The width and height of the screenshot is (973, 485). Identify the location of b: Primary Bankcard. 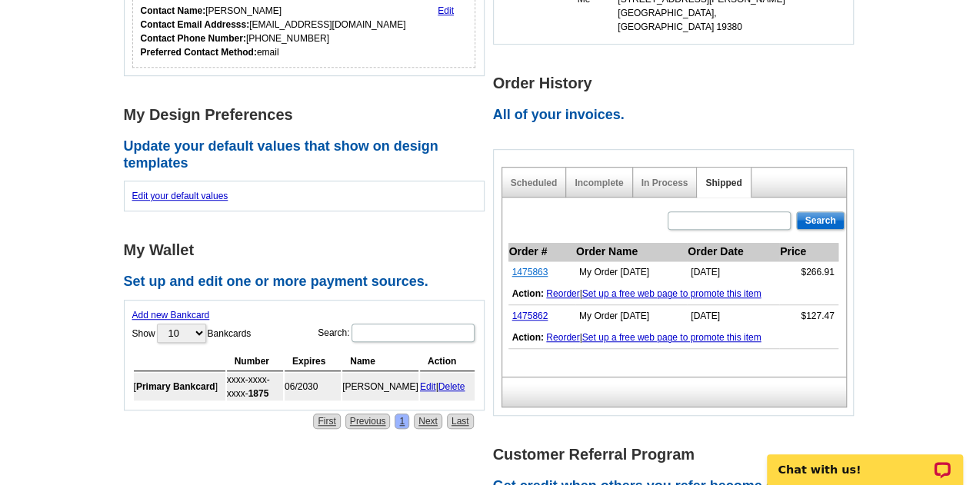
(175, 387).